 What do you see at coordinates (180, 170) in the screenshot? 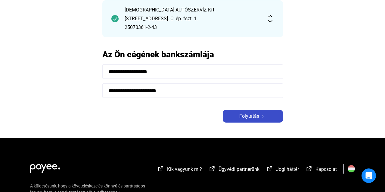
I see `a: external-link-whiteKik vagyunk mi?` at bounding box center [180, 170].